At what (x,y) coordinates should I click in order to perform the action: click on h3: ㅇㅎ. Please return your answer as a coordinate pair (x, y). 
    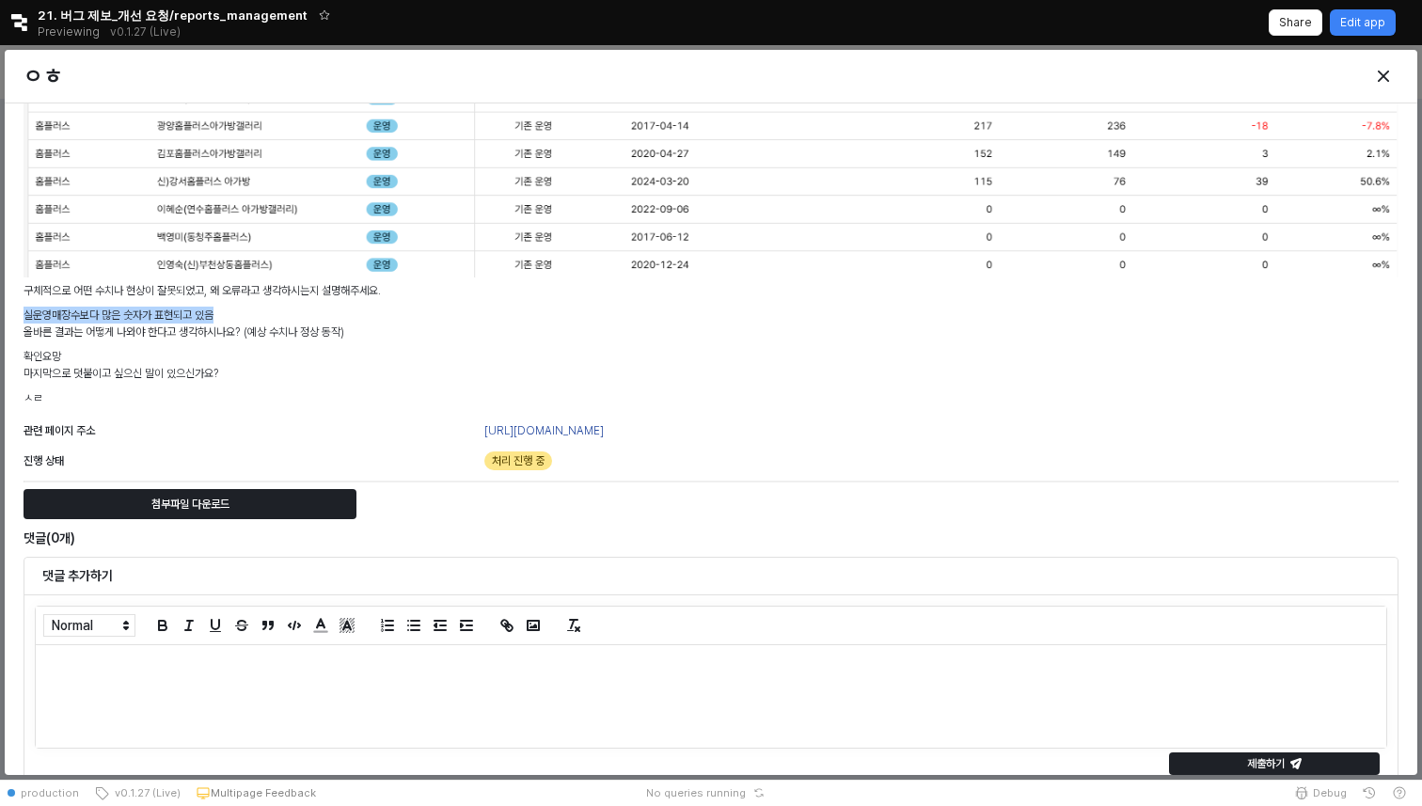
    Looking at the image, I should click on (537, 76).